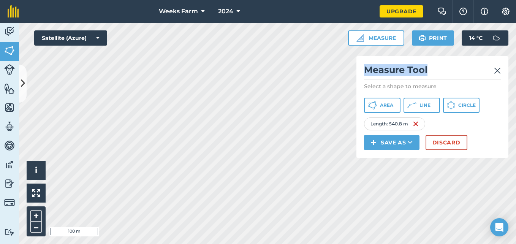 Image resolution: width=516 pixels, height=244 pixels. What do you see at coordinates (485, 11) in the screenshot?
I see `img: svg+xml;base64,PHN2ZyB4bWxucz0iaHR0cDovL3d3dy53My5vcmcvMjAwMC9zdmciIHdpZHRoPSIxNyIgaGVpZ2h0PSIxNy...` at bounding box center [485, 11].